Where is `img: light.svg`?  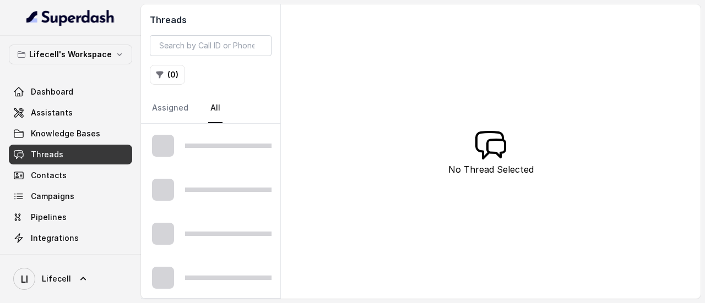
img: light.svg is located at coordinates (70, 18).